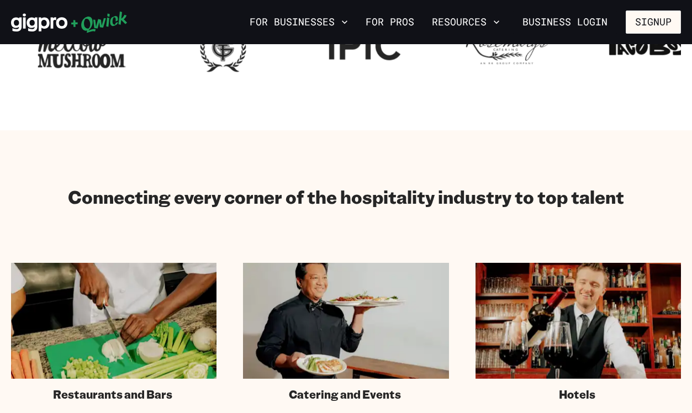 This screenshot has width=692, height=413. Describe the element at coordinates (647, 46) in the screenshot. I see `img: Logo for Taco Boy` at that location.